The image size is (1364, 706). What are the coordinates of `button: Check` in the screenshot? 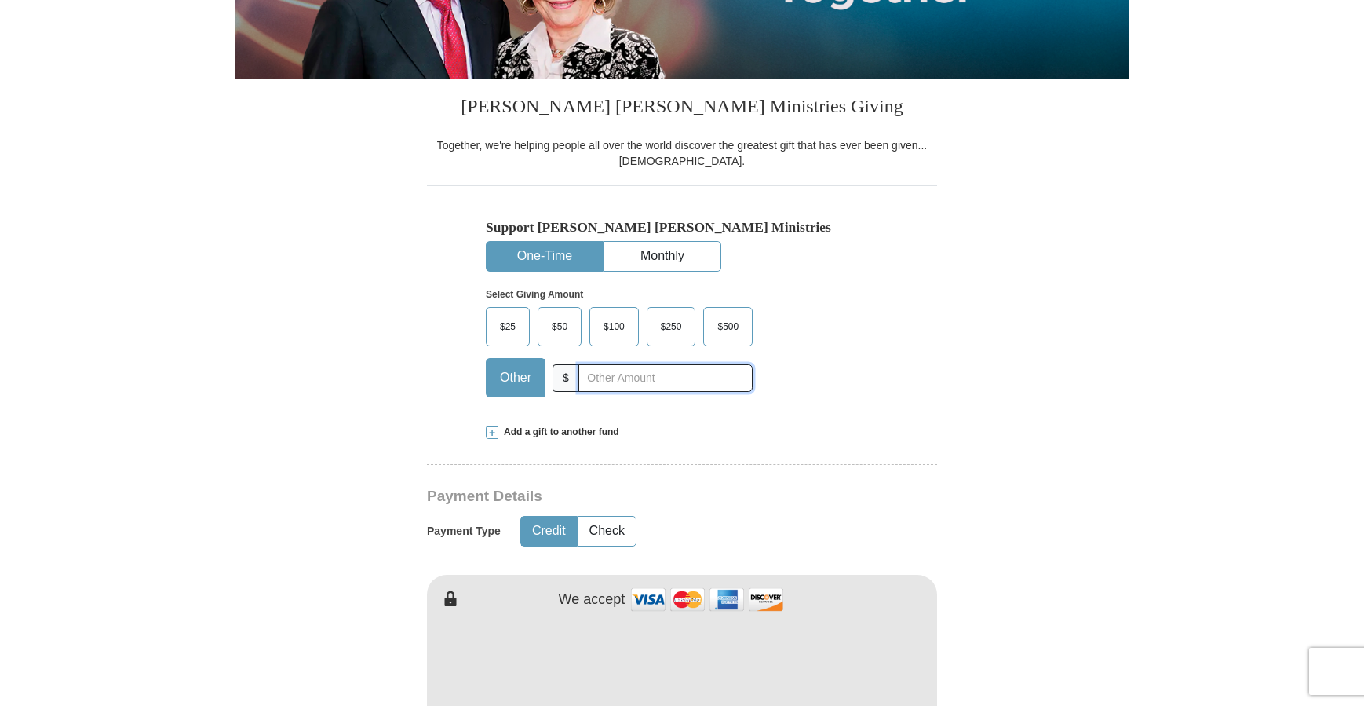 It's located at (607, 531).